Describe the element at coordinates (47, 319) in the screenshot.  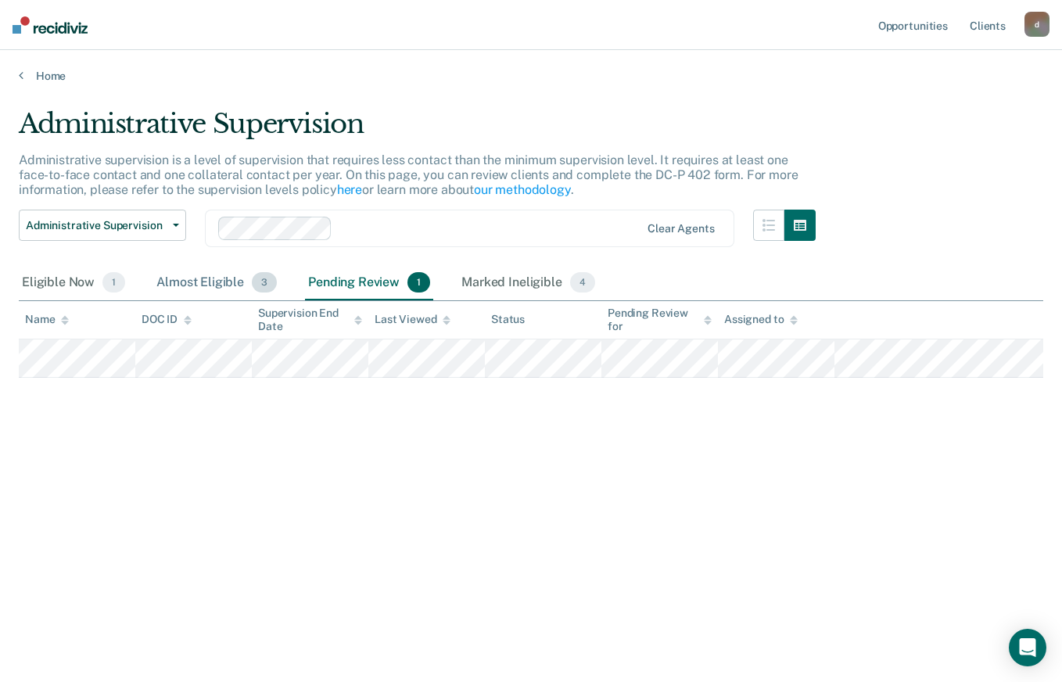
I see `div: Name` at that location.